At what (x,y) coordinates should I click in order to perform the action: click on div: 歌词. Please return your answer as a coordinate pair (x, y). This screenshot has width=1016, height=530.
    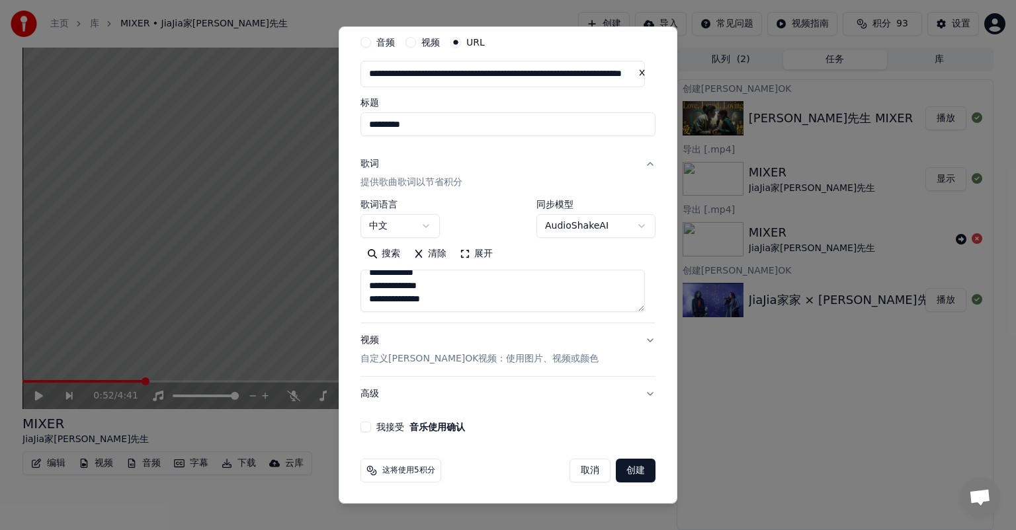
    Looking at the image, I should click on (370, 164).